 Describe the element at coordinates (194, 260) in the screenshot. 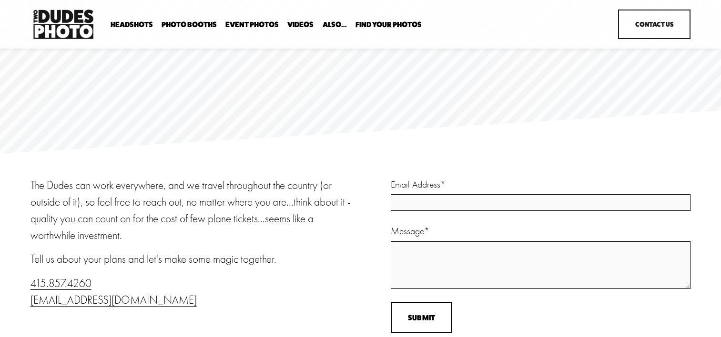

I see `p: Tell us about your plans and let's make some magic together.` at that location.